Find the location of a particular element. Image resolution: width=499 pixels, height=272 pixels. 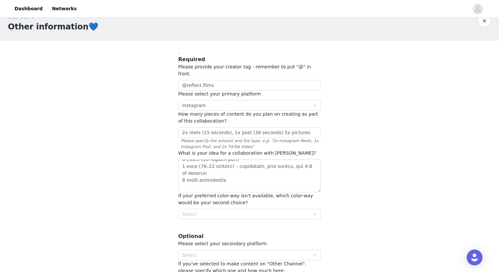

span: How many pieces of content do you plan on creating as part of this collaboration? is located at coordinates (248, 117).